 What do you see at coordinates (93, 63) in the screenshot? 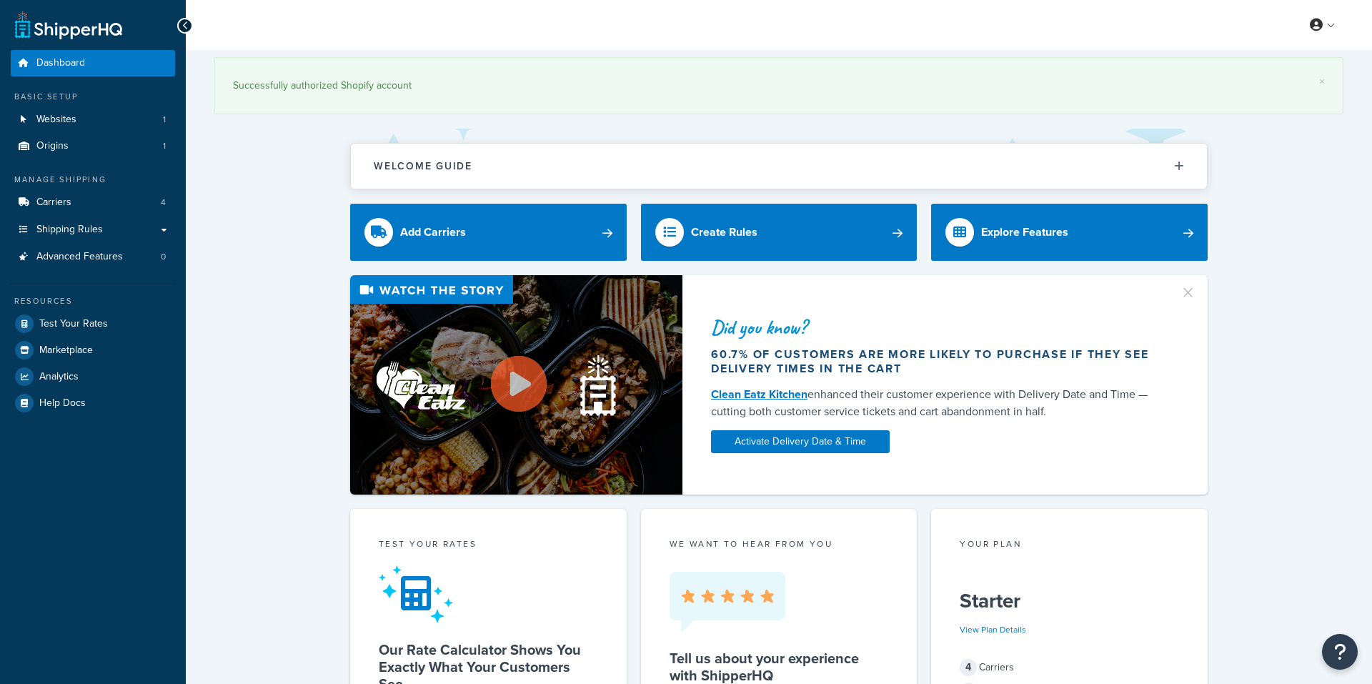
I see `a: Dashboard` at bounding box center [93, 63].